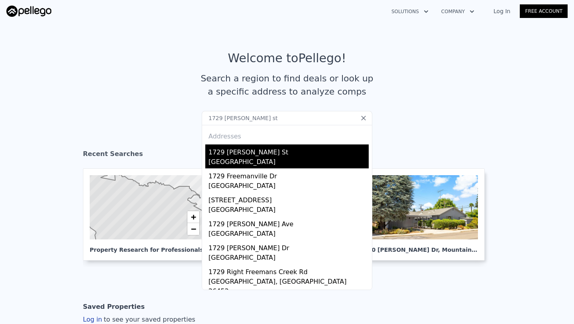  What do you see at coordinates (287, 85) in the screenshot?
I see `div: Search a region to find deals or look up a specific address to analyze comps` at bounding box center [287, 85].